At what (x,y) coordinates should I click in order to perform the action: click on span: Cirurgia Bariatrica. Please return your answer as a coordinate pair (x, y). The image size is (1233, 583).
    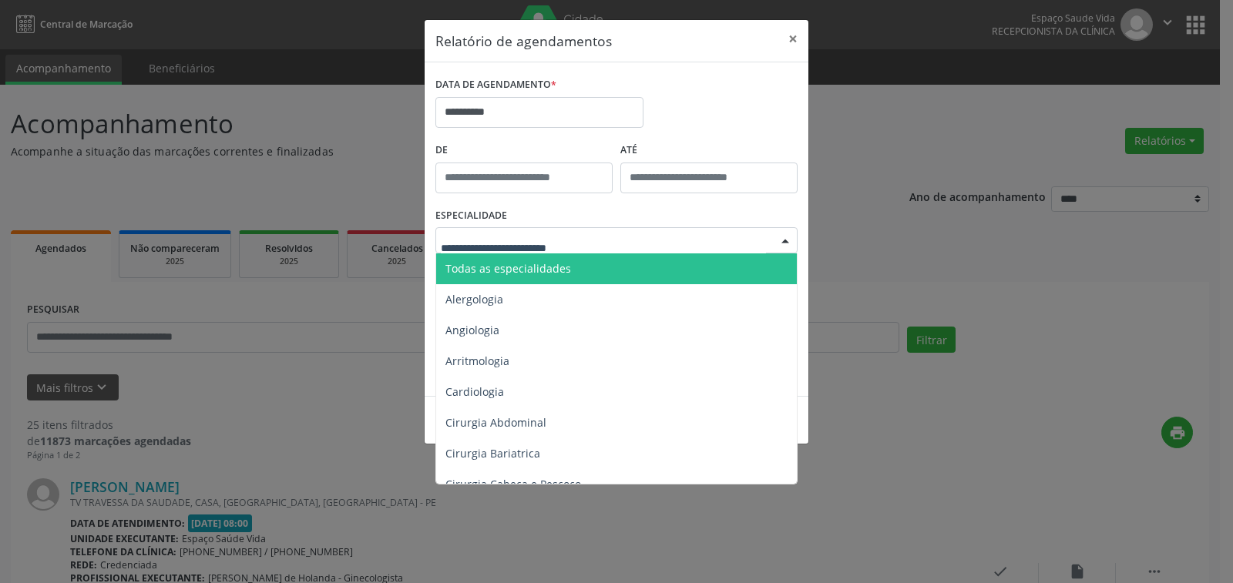
    Looking at the image, I should click on (492, 453).